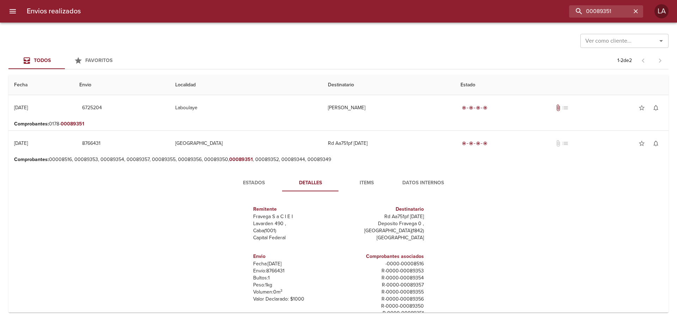  Describe the element at coordinates (254, 183) in the screenshot. I see `span: Estados` at that location.